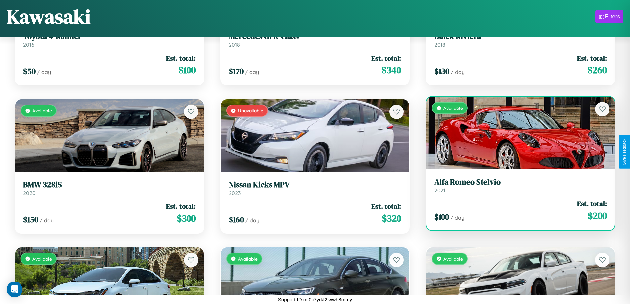  Describe the element at coordinates (520, 182) in the screenshot. I see `h3: Alfa Romeo Stelvio` at that location.